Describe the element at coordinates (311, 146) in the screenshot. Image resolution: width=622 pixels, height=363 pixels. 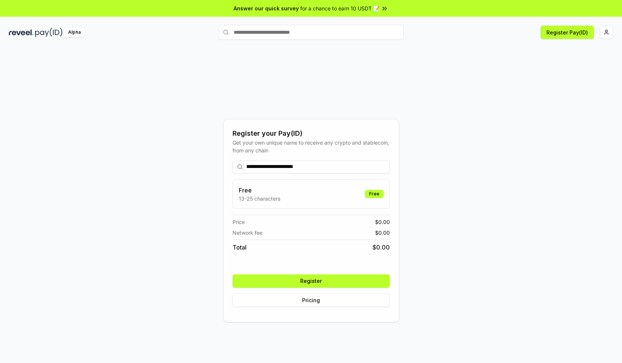
I see `div: Get your own unique name to receive any crypto and stablecoin, from any chain` at that location.